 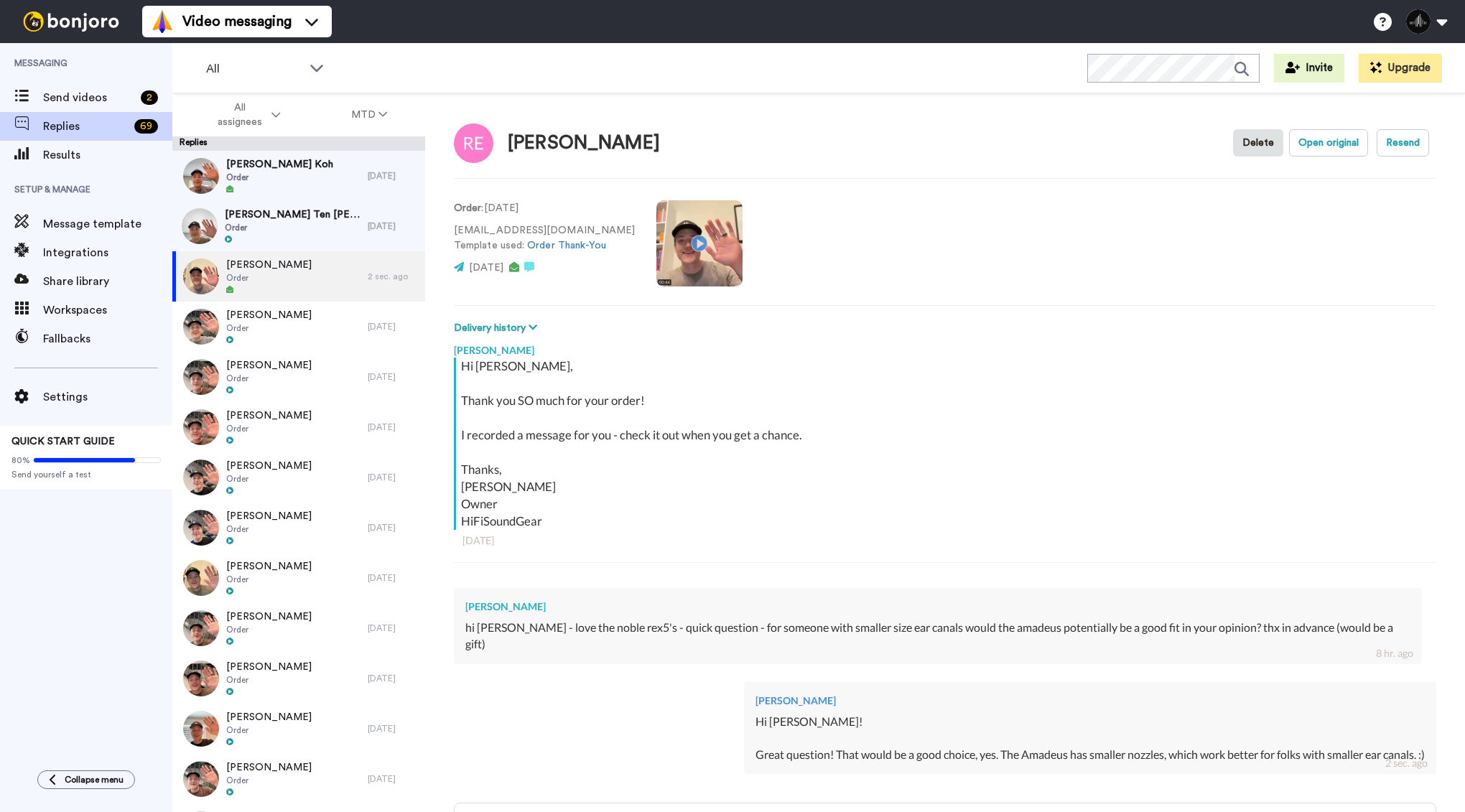 What do you see at coordinates (200, 226) in the screenshot?
I see `img: be5a1386-e2b9-4e16-a0e6-ce3a952d6068-thumb.jpg` at bounding box center [200, 226].